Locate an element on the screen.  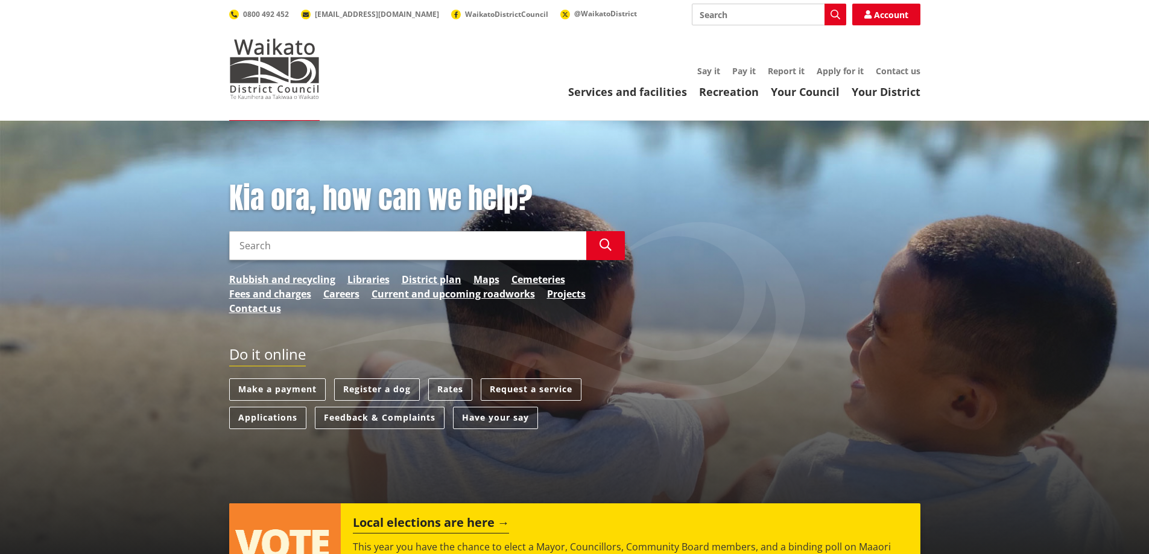
a: Rates is located at coordinates (450, 389).